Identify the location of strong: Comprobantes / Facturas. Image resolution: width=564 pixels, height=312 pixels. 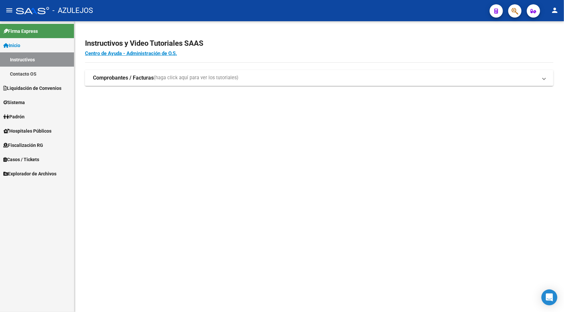
(123, 78).